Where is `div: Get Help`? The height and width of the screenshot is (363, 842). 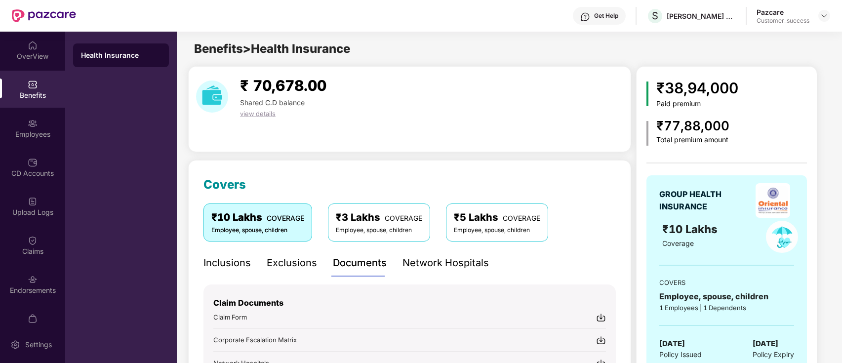
div: Get Help is located at coordinates (606, 16).